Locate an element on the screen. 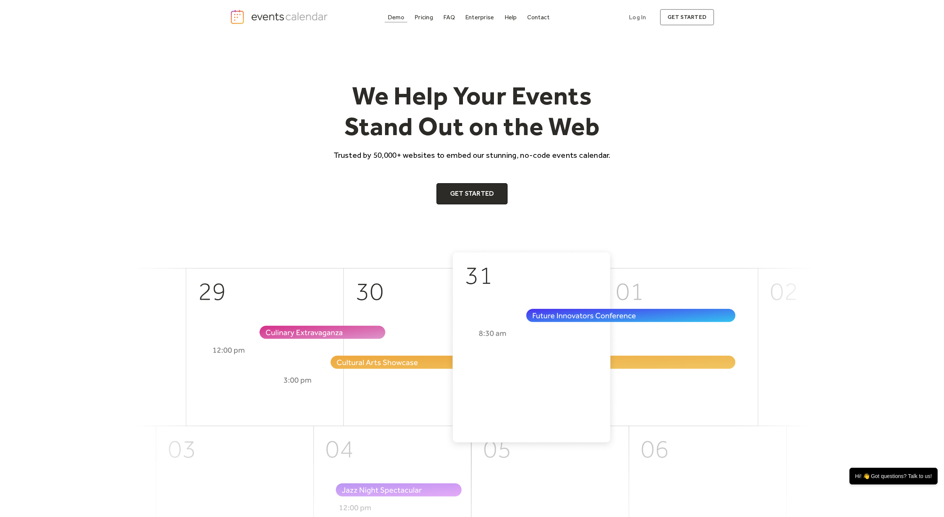 Image resolution: width=944 pixels, height=517 pixels. a: FAQ is located at coordinates (449, 17).